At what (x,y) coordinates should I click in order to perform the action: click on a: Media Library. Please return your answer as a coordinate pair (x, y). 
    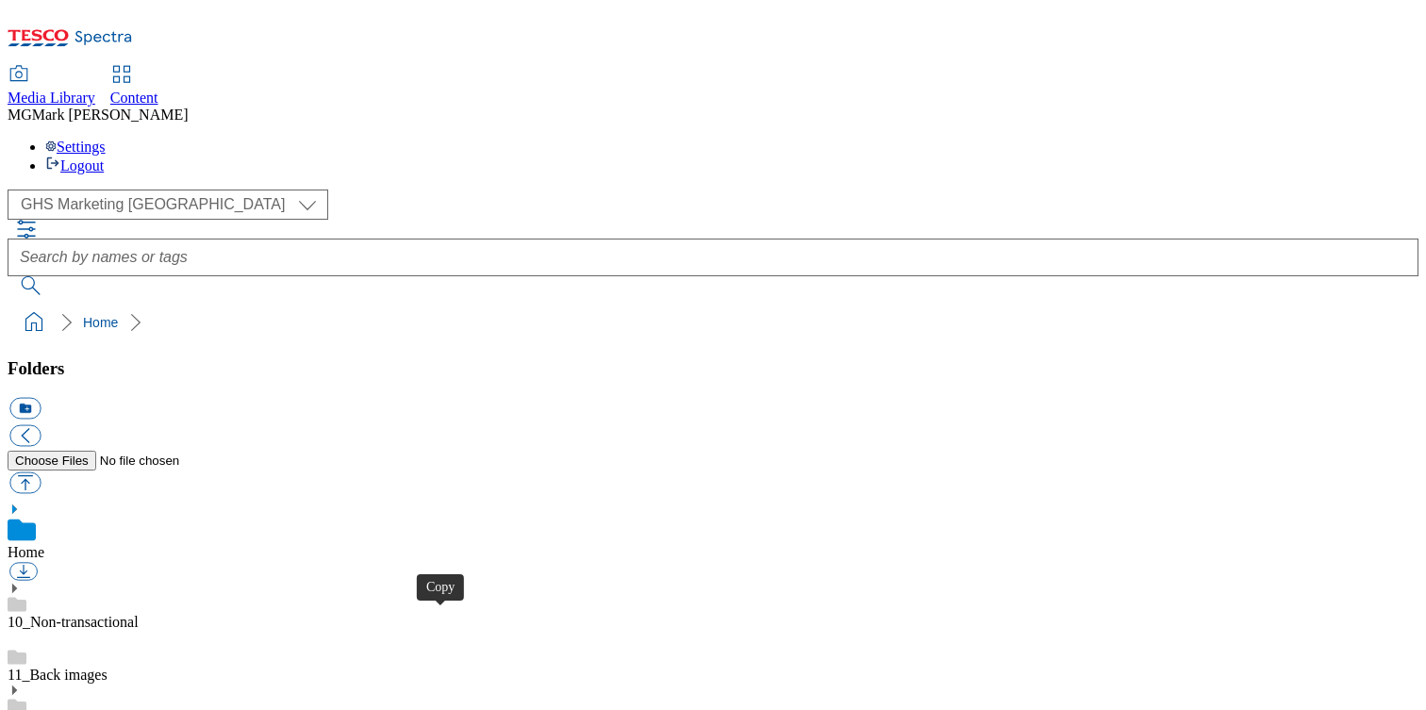
    Looking at the image, I should click on (51, 87).